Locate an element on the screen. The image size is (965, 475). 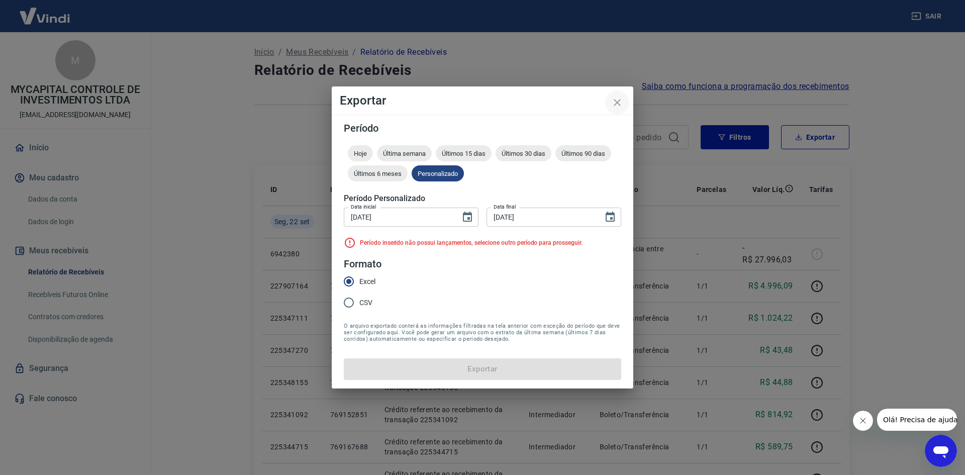
label: Data inicial is located at coordinates (364, 207).